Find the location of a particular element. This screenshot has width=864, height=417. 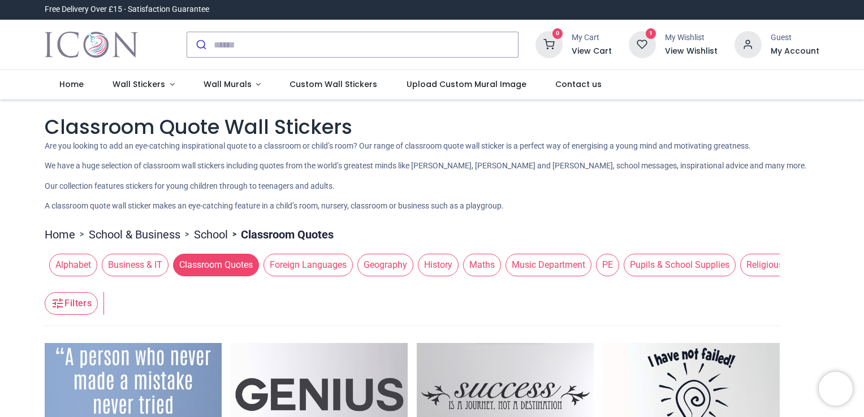

span: Foreign Languages is located at coordinates (308, 265).